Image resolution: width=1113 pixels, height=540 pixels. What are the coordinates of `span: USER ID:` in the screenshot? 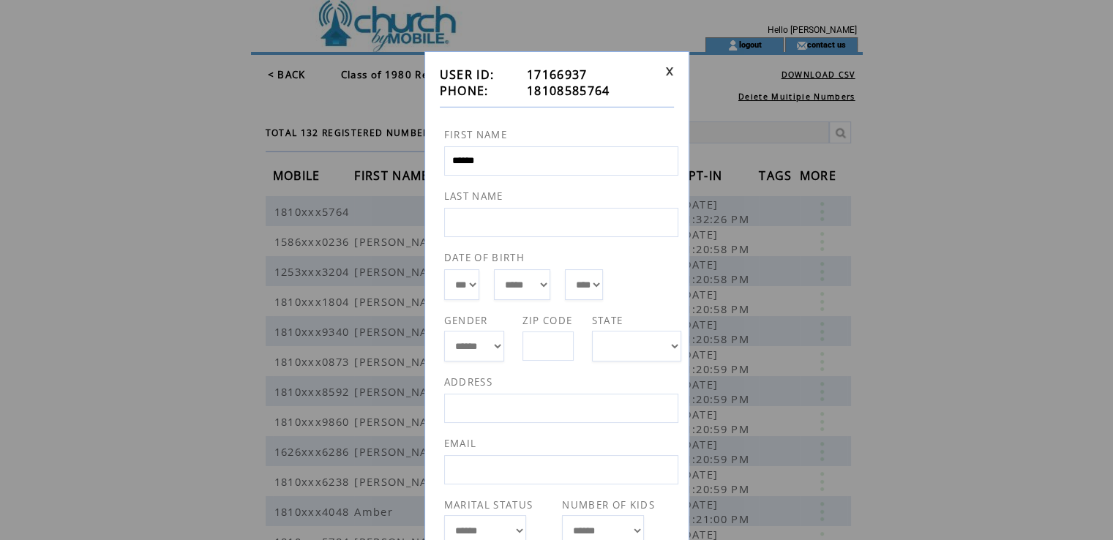 It's located at (467, 75).